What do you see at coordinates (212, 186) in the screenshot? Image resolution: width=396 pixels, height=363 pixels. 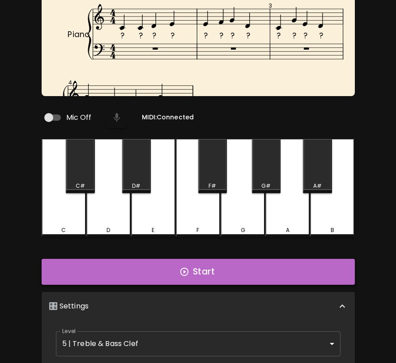 I see `div: F#` at bounding box center [212, 186].